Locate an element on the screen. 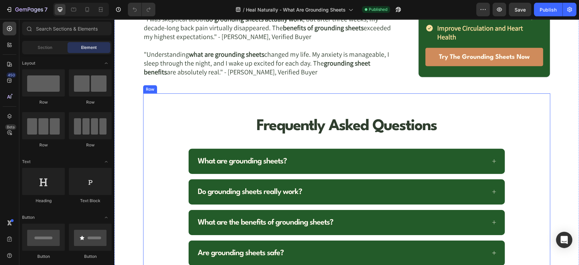 The width and height of the screenshot is (579, 265). p: "Understanding changed my life. My anxiety is manageable, I sleep through the night, and I wake u... is located at coordinates (155, 44).